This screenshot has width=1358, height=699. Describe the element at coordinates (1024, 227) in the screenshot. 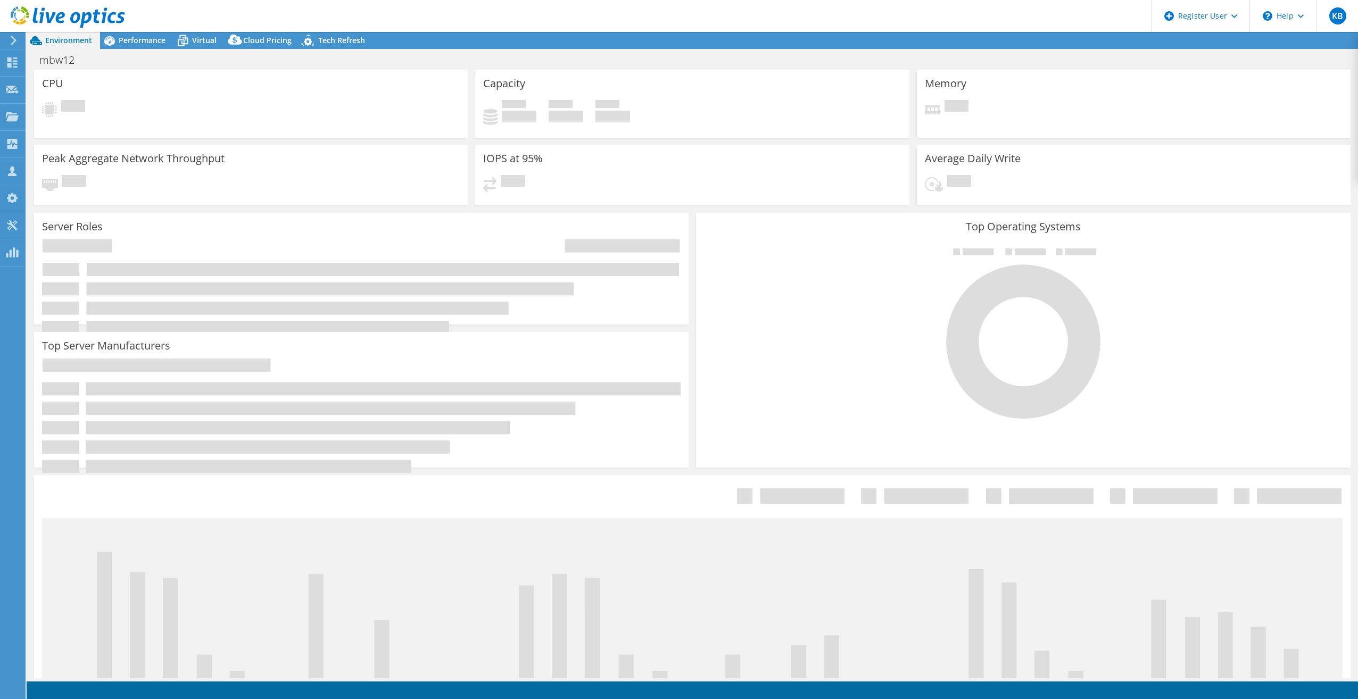

I see `h3: Top Operating Systems` at that location.